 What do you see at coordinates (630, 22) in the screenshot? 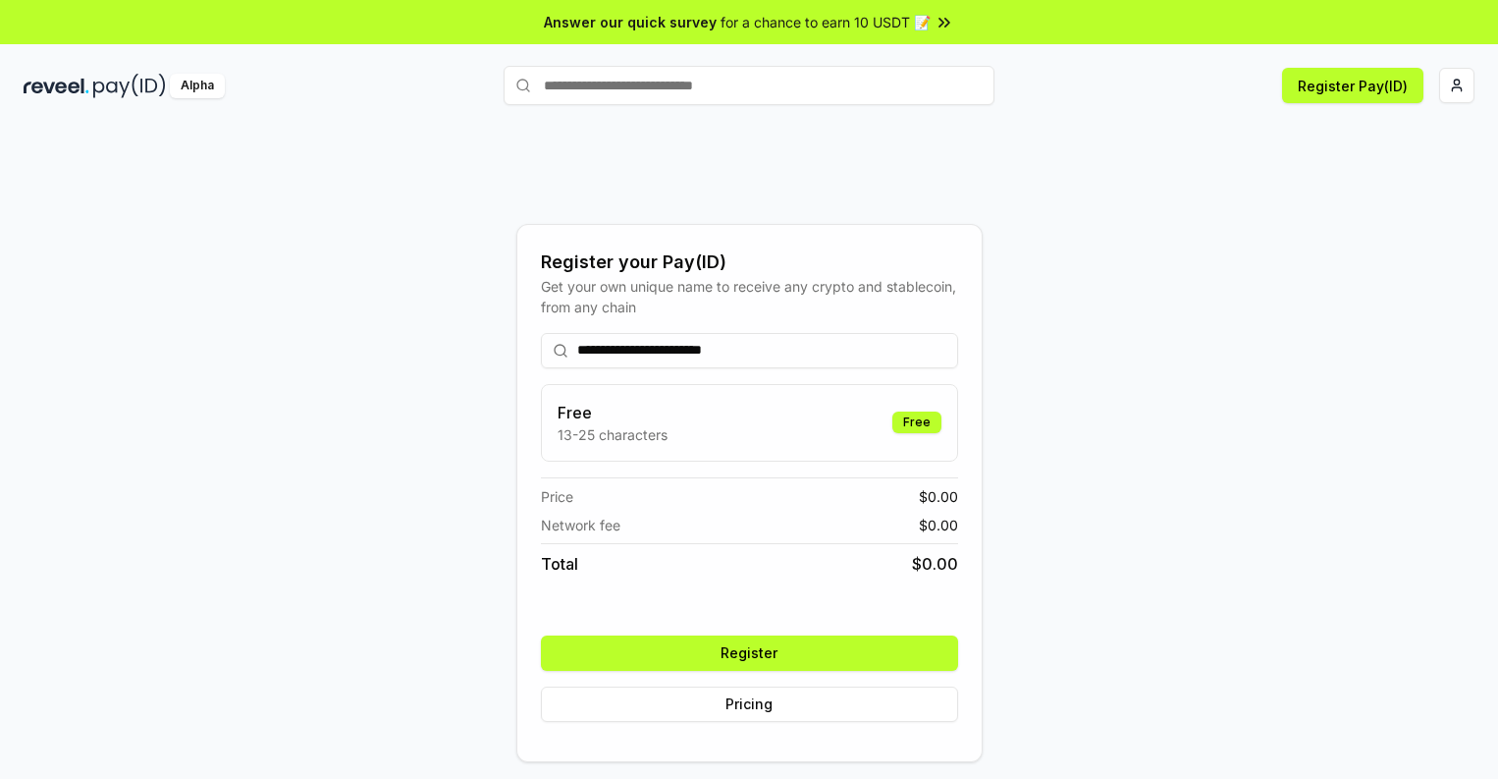
I see `span: Answer our quick survey` at bounding box center [630, 22].